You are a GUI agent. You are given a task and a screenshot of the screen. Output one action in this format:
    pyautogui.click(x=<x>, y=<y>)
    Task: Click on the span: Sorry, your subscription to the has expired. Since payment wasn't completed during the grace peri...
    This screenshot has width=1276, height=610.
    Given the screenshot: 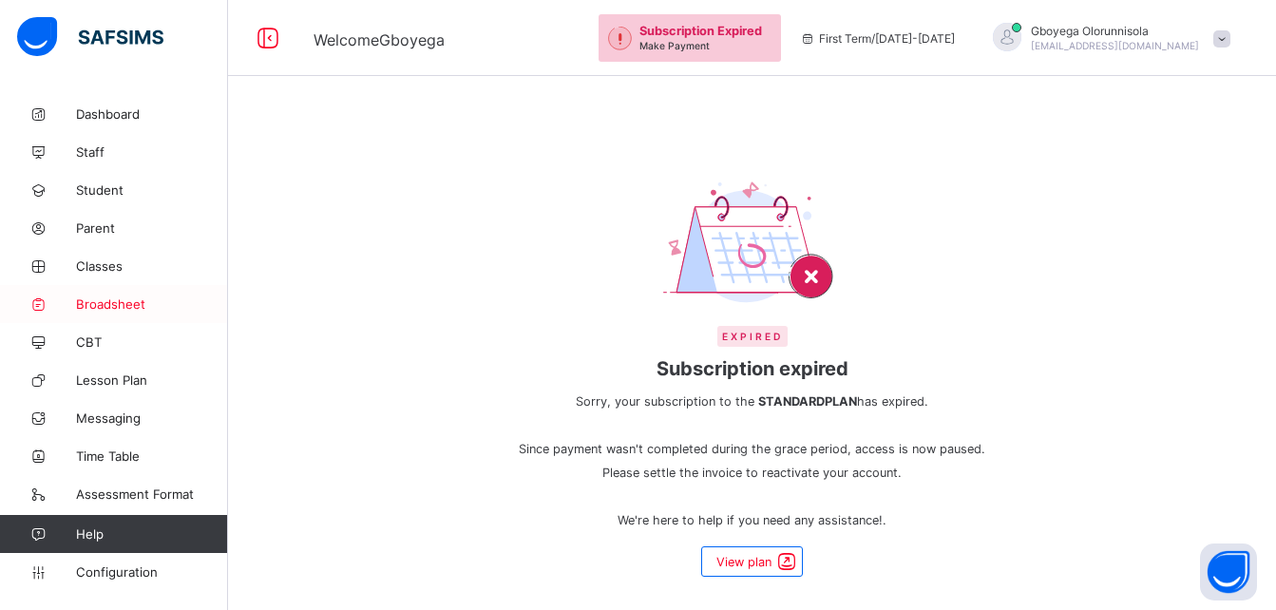 What is the action you would take?
    pyautogui.click(x=753, y=461)
    